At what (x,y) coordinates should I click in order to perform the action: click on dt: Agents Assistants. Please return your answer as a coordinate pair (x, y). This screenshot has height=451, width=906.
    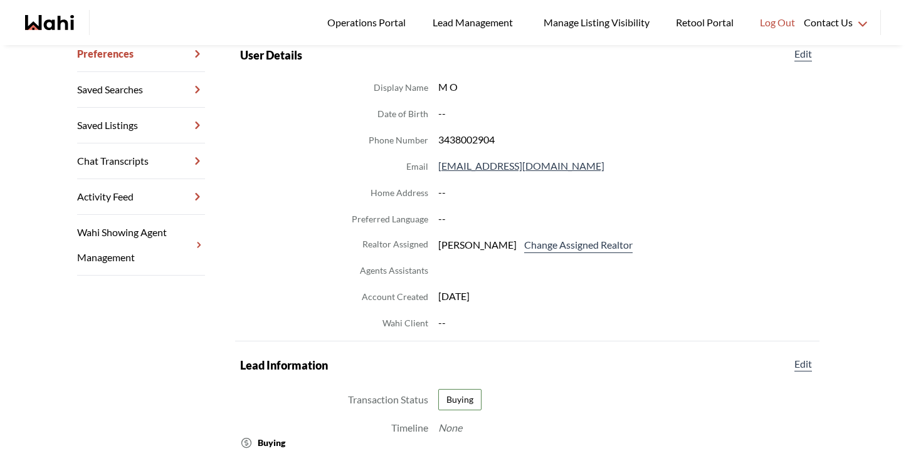
    Looking at the image, I should click on (394, 271).